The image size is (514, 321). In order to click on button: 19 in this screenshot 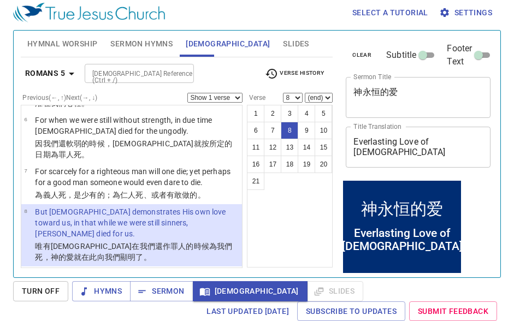, I will do `click(306, 164)`.